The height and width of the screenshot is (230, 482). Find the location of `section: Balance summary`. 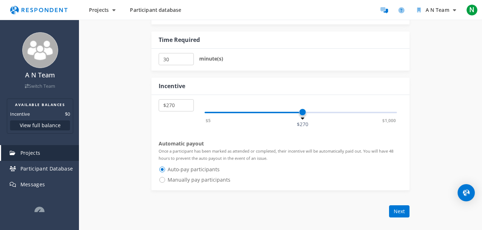

section: Balance summary is located at coordinates (40, 116).